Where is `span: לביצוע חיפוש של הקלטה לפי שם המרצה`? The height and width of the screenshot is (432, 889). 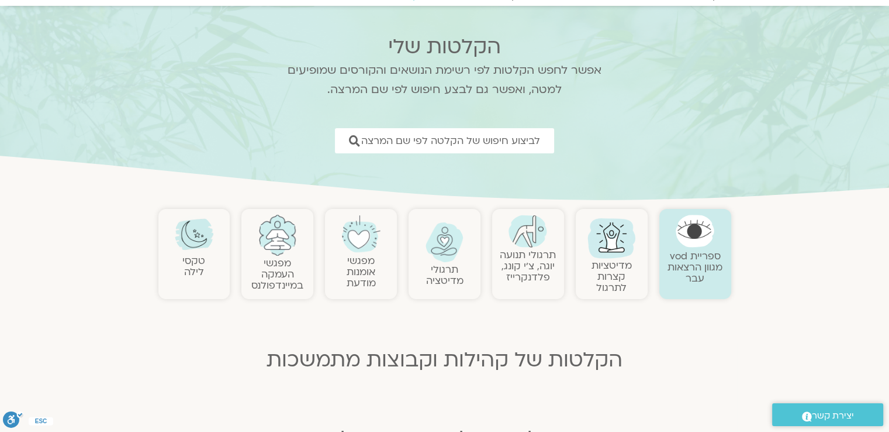
span: לביצוע חיפוש של הקלטה לפי שם המרצה is located at coordinates (451, 140).